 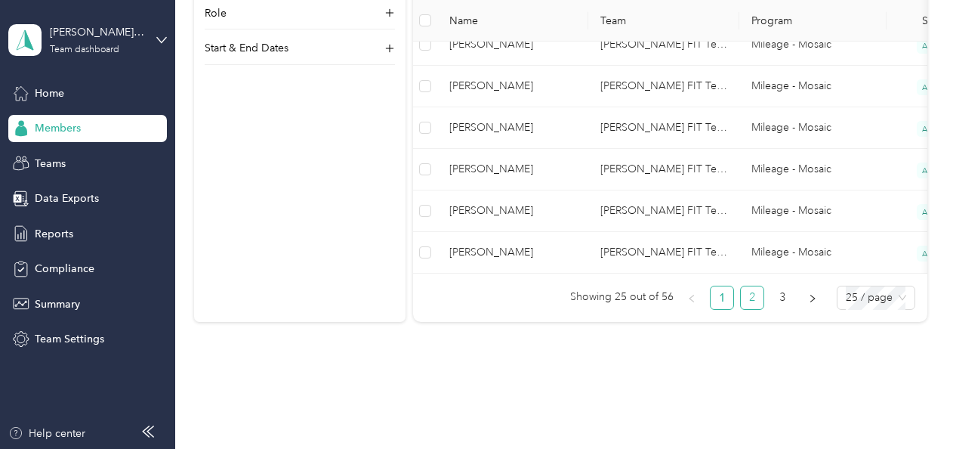 What do you see at coordinates (57, 304) in the screenshot?
I see `span: Summary` at bounding box center [57, 304].